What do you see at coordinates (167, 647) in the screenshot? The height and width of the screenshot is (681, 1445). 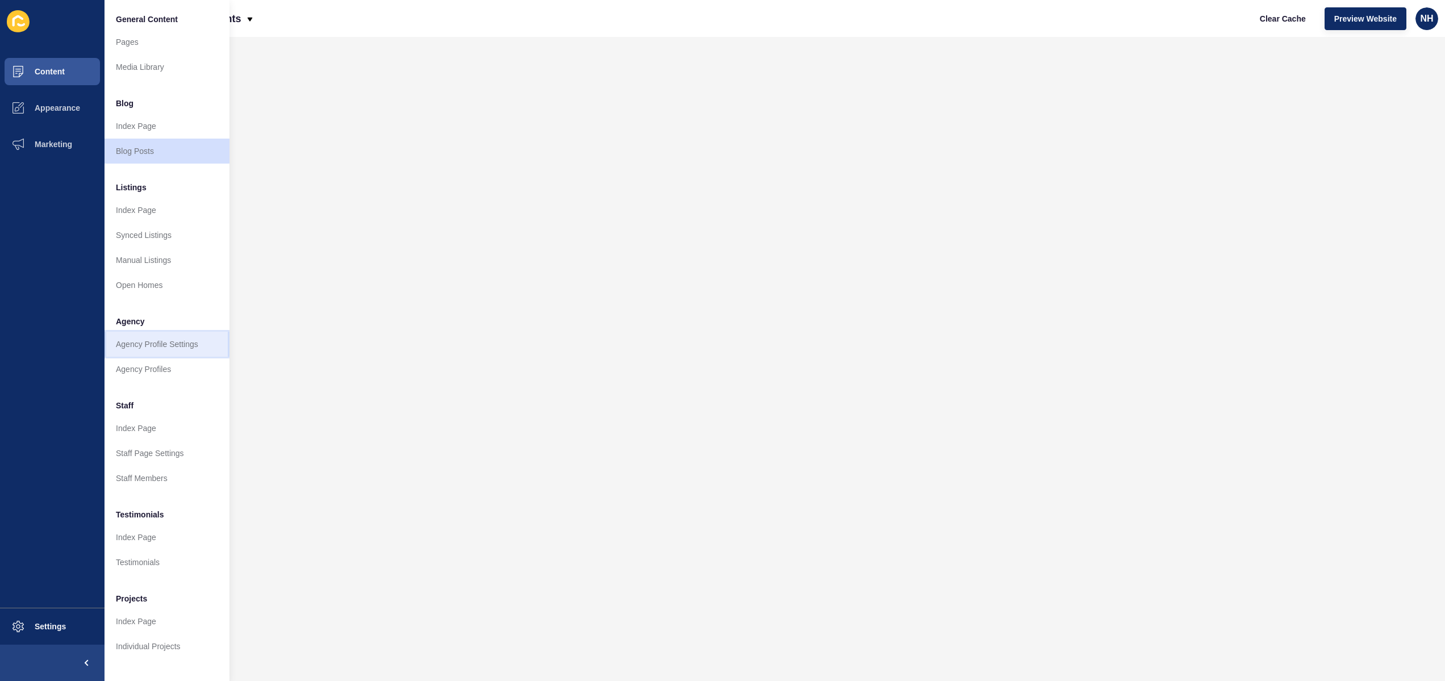 I see `a: Individual Projects` at bounding box center [167, 647].